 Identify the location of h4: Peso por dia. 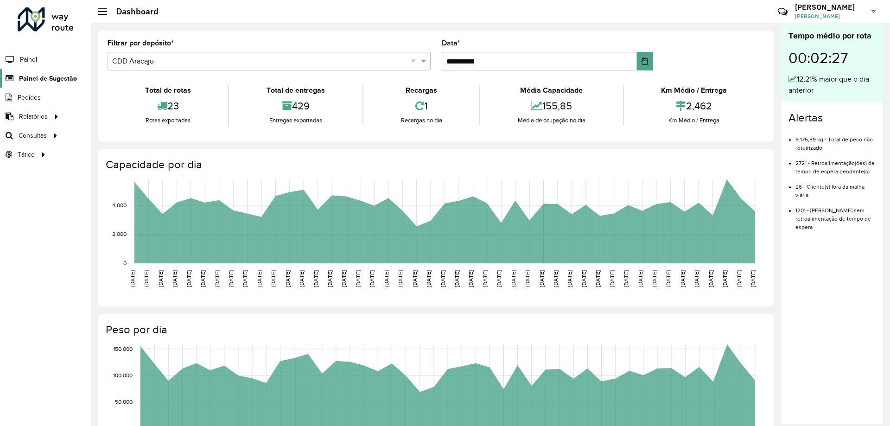
(435, 330).